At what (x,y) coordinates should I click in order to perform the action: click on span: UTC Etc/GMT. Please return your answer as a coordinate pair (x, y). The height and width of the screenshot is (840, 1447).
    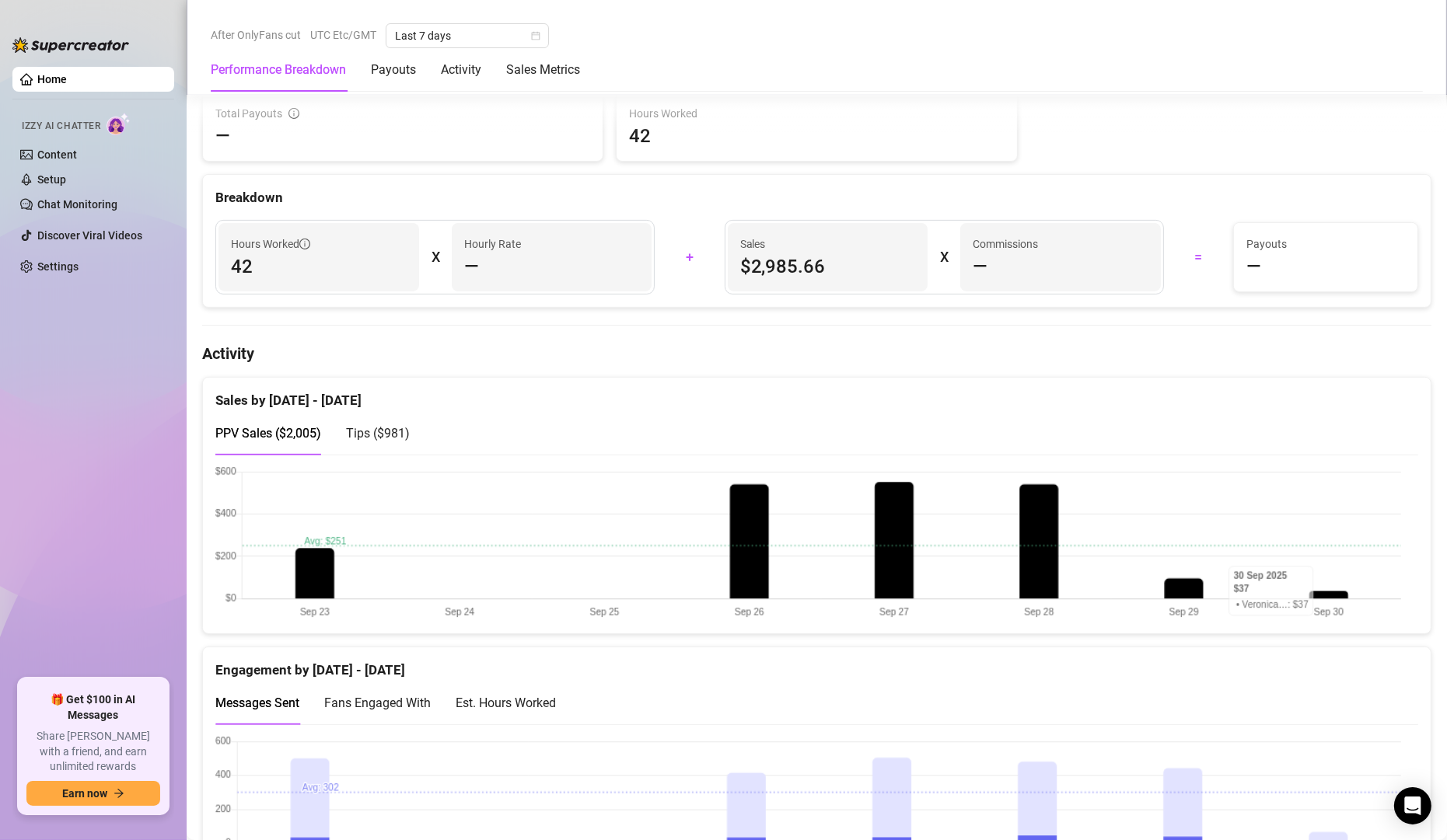
    Looking at the image, I should click on (342, 35).